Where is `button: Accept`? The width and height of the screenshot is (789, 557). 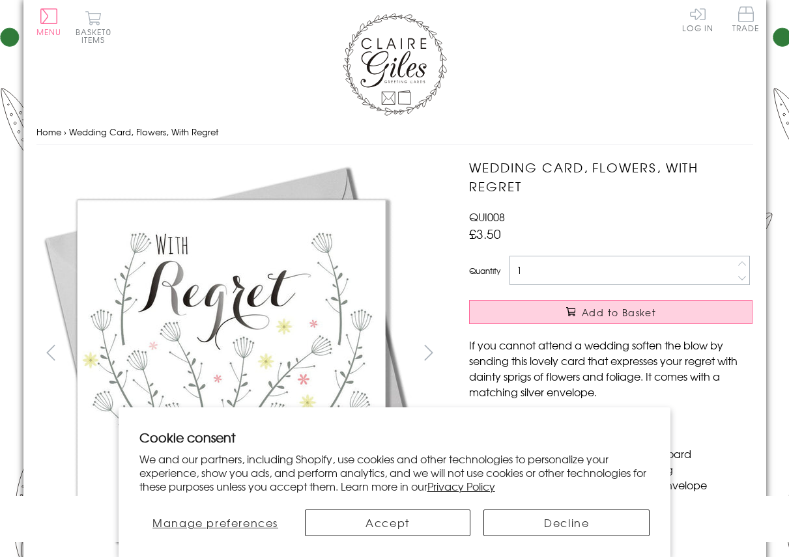 button: Accept is located at coordinates (387, 523).